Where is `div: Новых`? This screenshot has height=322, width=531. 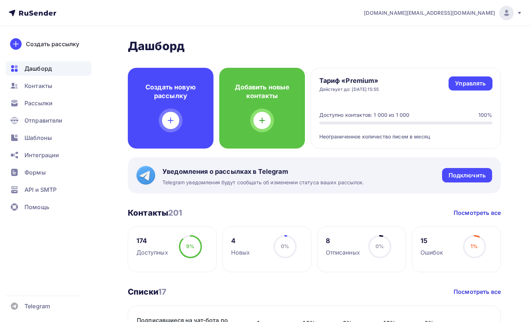
div: Новых is located at coordinates (241, 252).